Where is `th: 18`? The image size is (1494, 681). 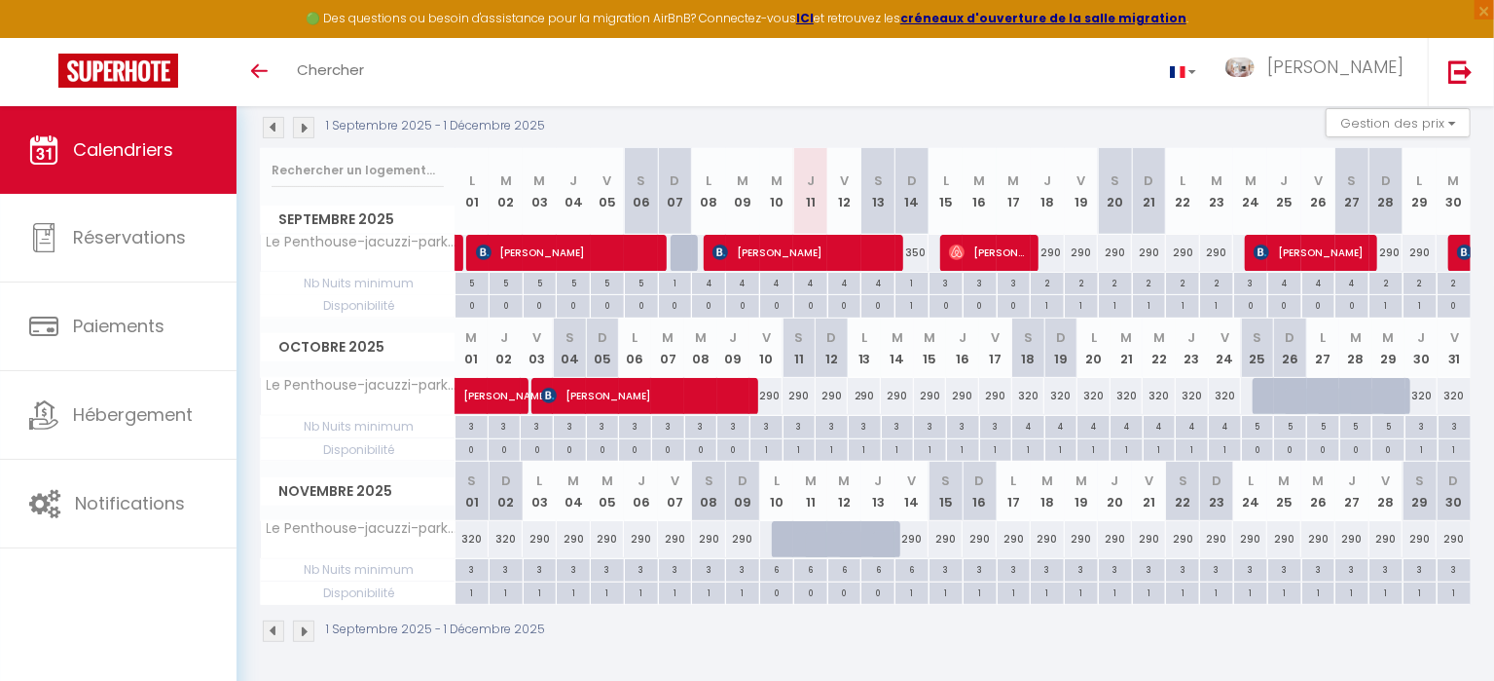
th: 18 is located at coordinates (1048, 191).